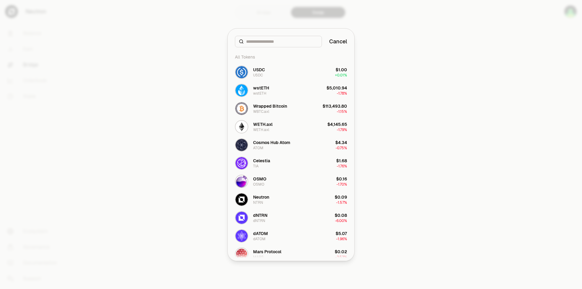  What do you see at coordinates (341, 75) in the screenshot?
I see `span: + 0.01%` at bounding box center [341, 75].